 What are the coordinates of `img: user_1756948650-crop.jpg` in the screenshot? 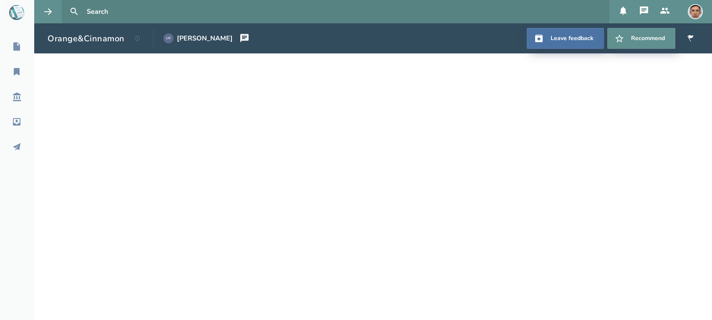 It's located at (695, 12).